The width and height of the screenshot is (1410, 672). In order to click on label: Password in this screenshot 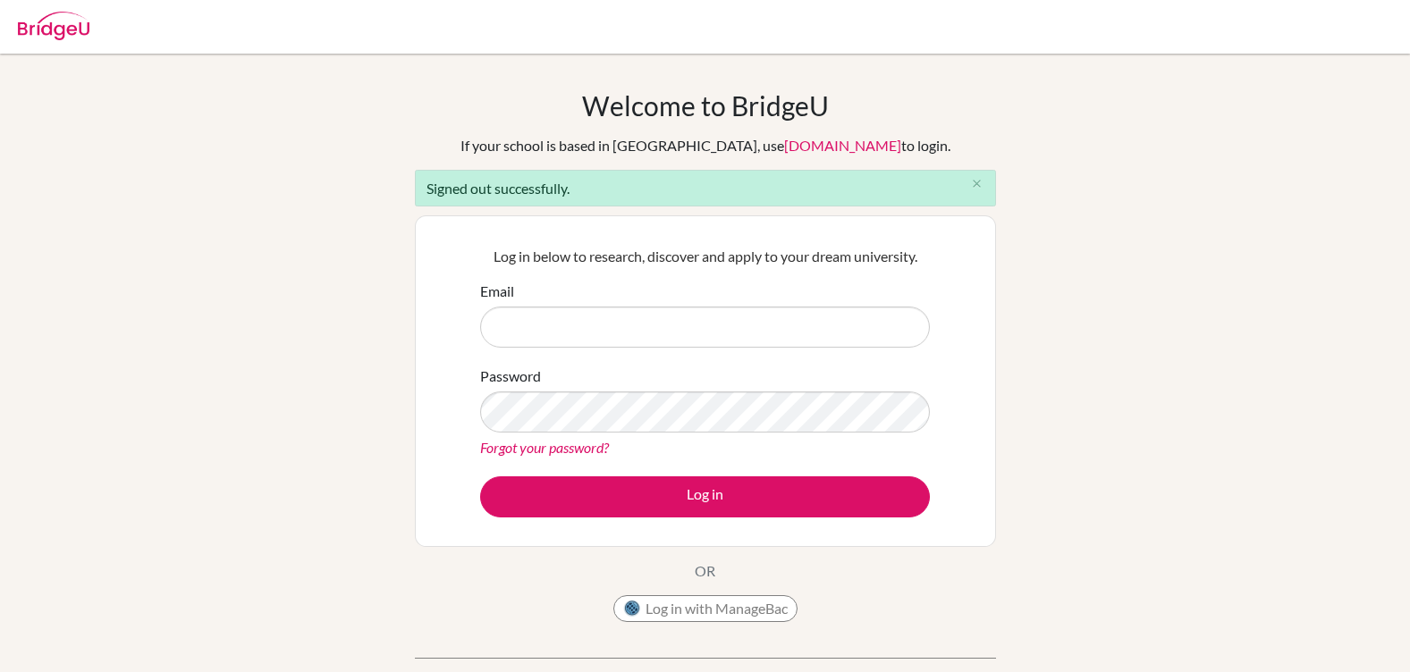, I will do `click(510, 376)`.